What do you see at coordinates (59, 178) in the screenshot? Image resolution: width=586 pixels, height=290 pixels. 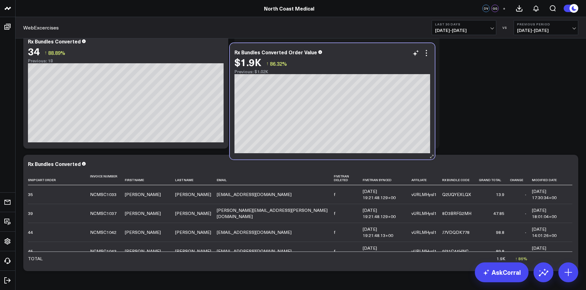 I see `th: Snipcart Order` at bounding box center [59, 178].